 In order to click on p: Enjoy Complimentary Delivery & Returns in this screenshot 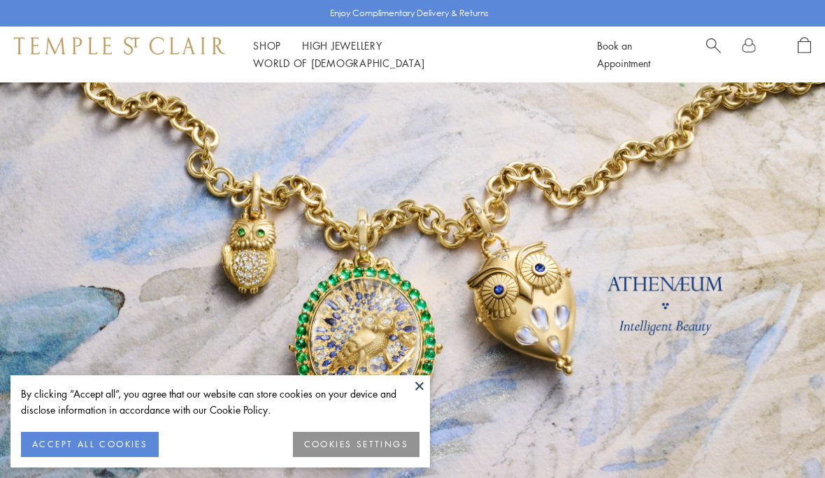, I will do `click(409, 13)`.